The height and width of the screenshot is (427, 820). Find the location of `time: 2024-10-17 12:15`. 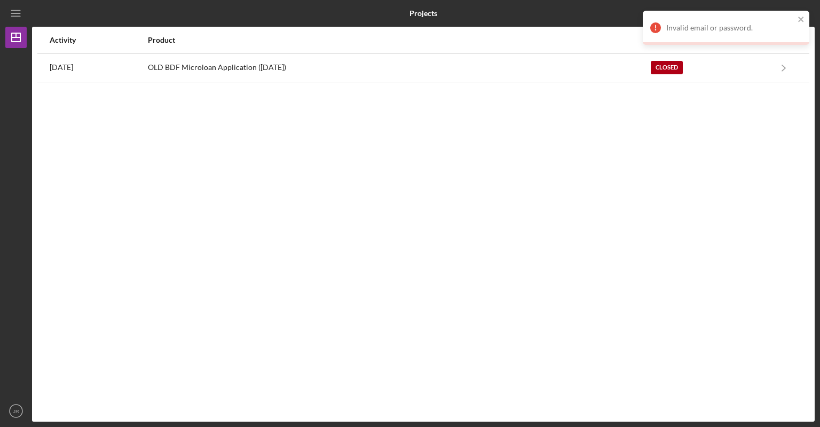

time: 2024-10-17 12:15 is located at coordinates (61, 67).